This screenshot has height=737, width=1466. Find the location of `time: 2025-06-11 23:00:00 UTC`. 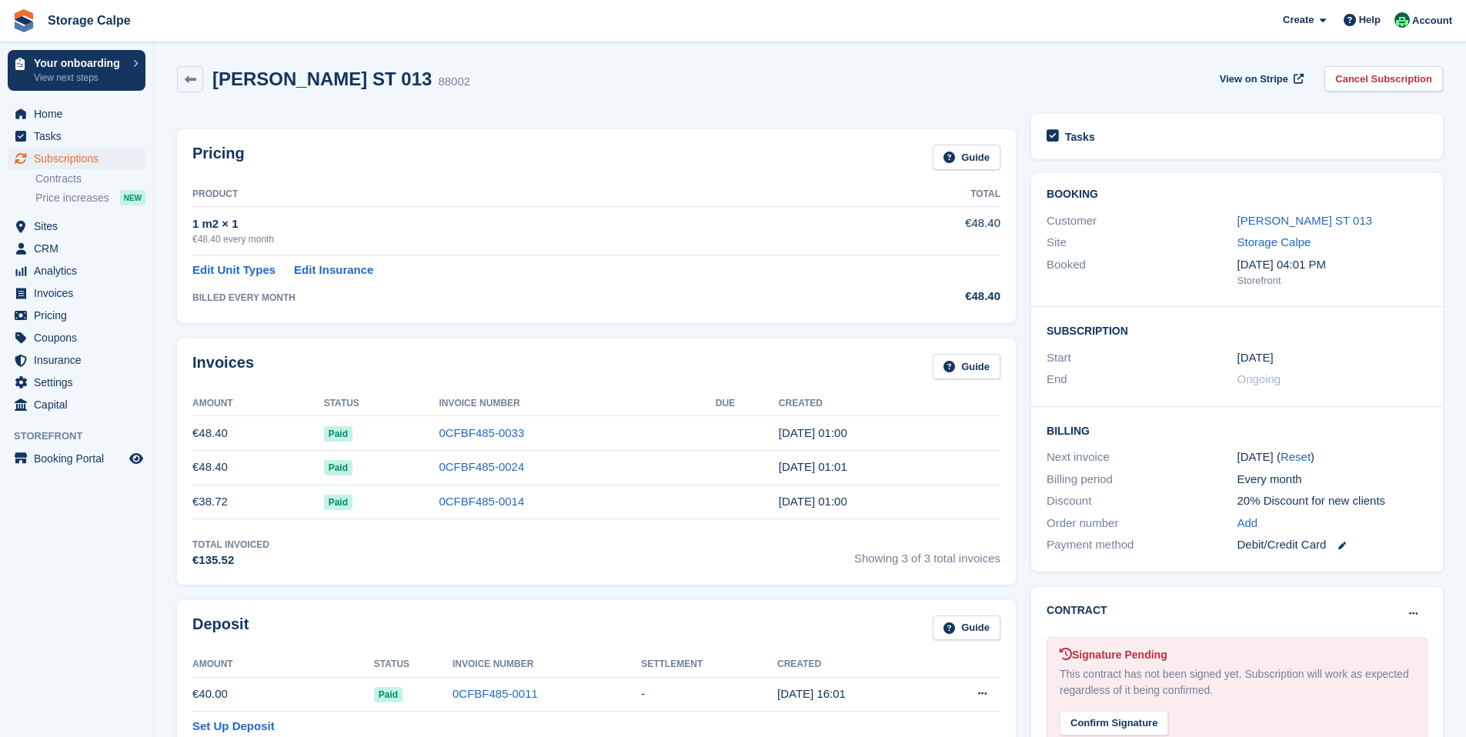

time: 2025-06-11 23:00:00 UTC is located at coordinates (1255, 358).